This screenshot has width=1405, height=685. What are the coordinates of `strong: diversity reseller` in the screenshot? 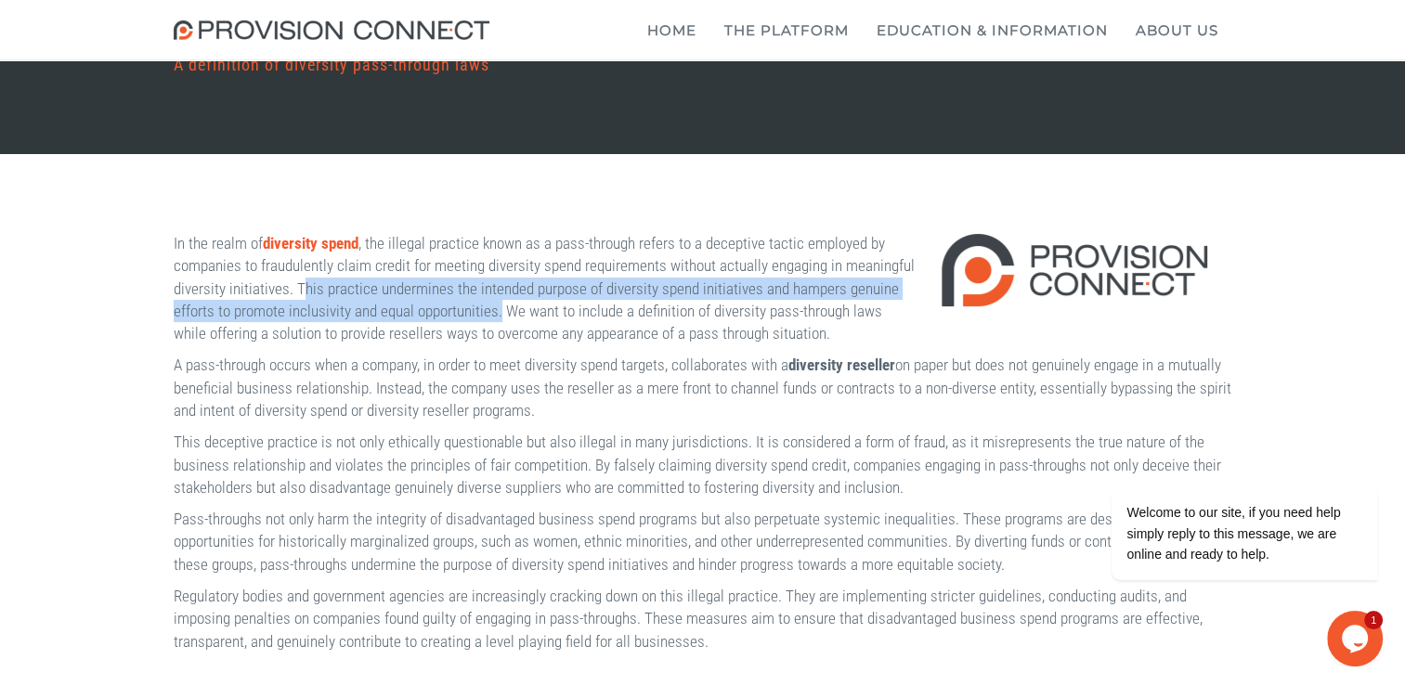 It's located at (841, 365).